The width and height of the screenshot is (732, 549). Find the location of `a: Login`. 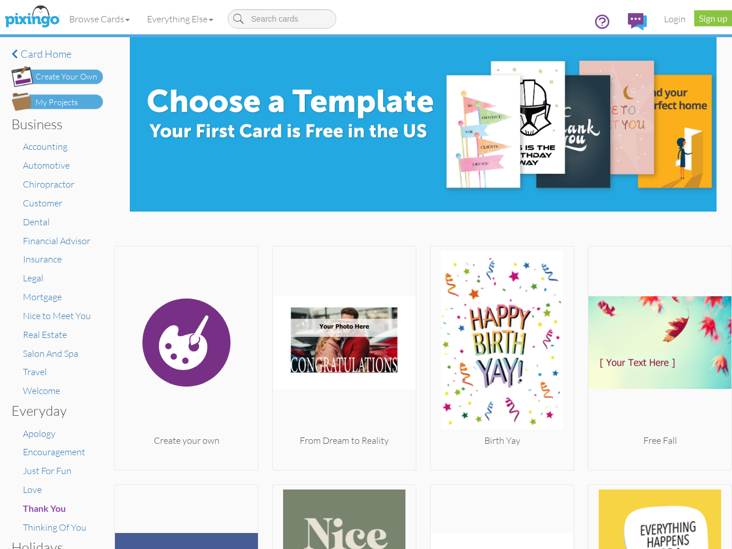

a: Login is located at coordinates (675, 19).